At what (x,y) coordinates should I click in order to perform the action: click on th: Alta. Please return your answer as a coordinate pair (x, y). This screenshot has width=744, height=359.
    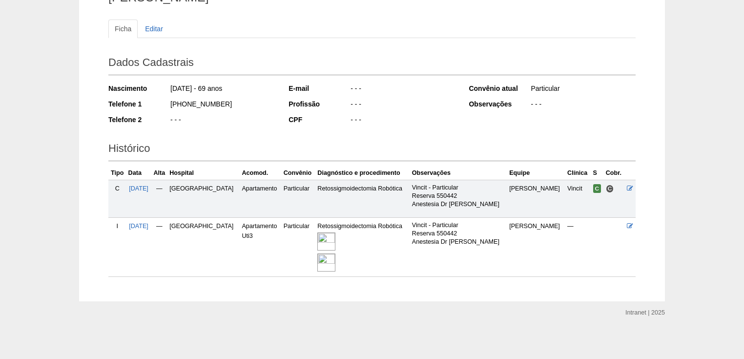
    Looking at the image, I should click on (159, 173).